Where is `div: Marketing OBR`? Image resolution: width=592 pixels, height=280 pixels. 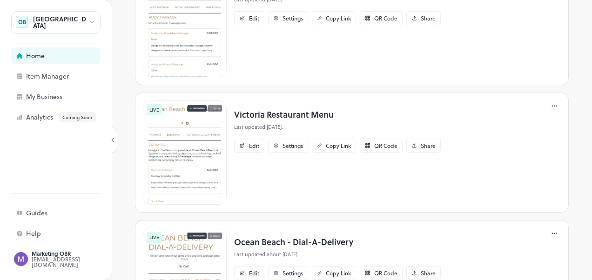 div: Marketing OBR is located at coordinates (75, 253).